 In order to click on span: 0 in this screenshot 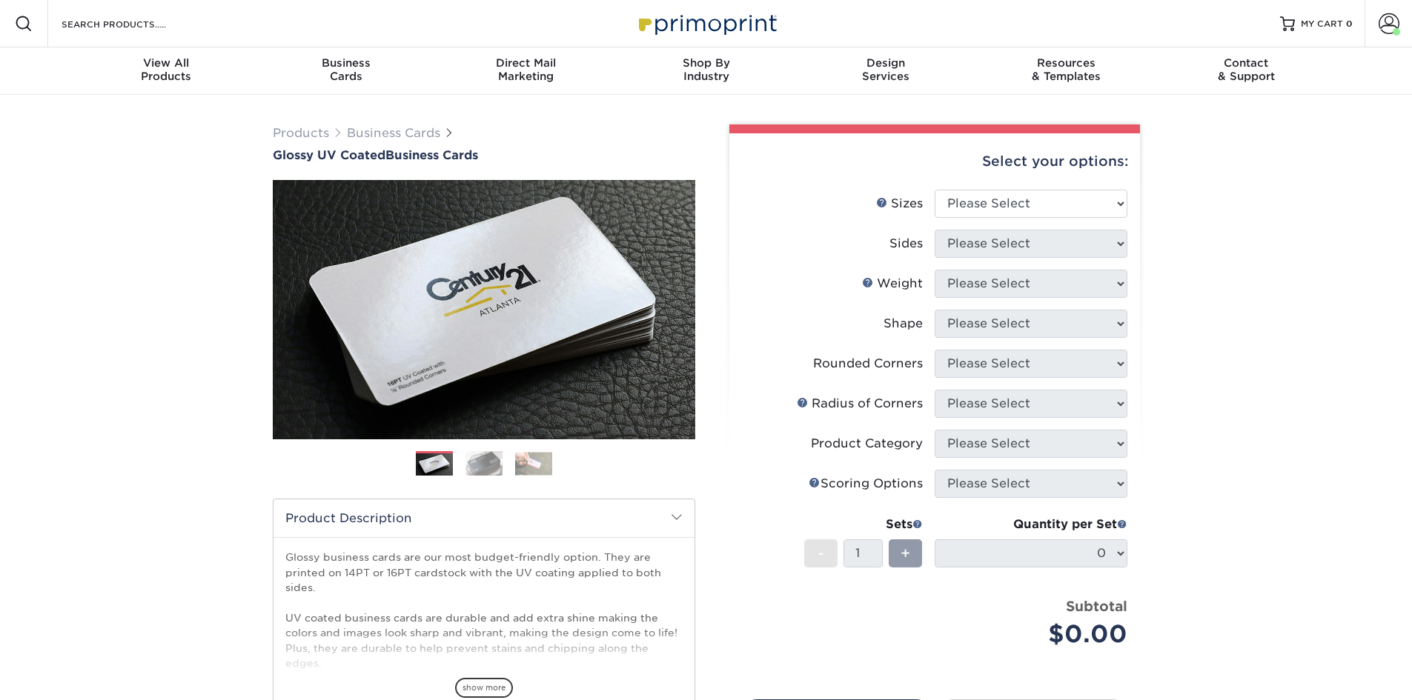, I will do `click(1349, 24)`.